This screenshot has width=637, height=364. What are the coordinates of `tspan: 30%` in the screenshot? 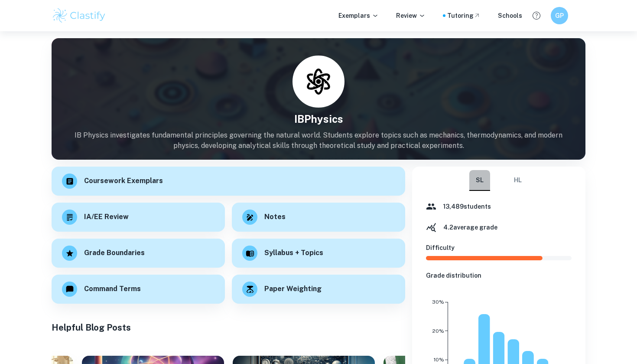 It's located at (438, 302).